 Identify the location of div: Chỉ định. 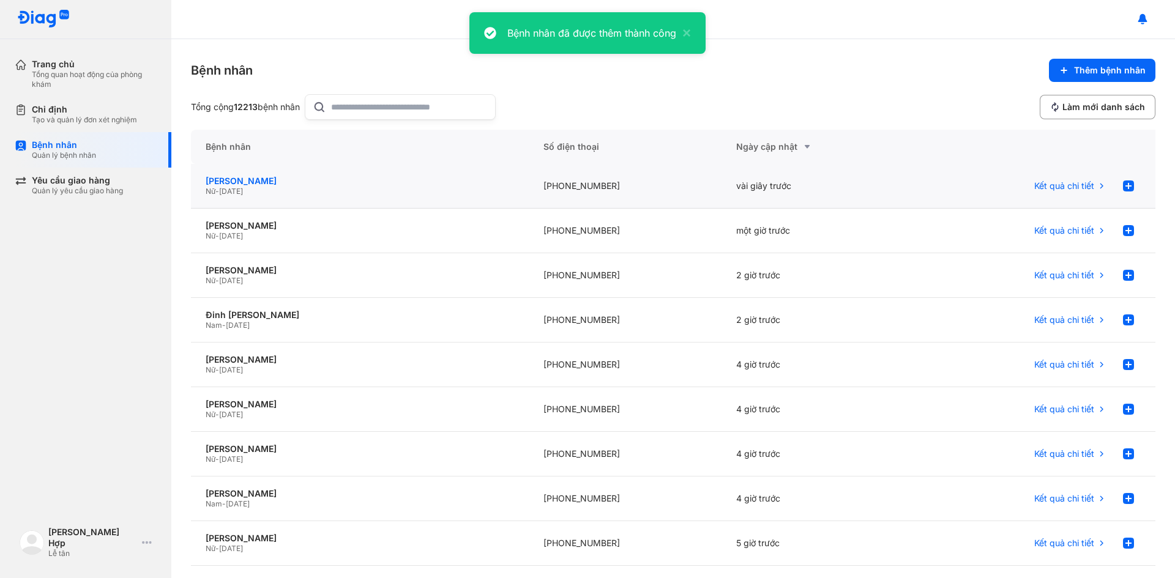
(84, 110).